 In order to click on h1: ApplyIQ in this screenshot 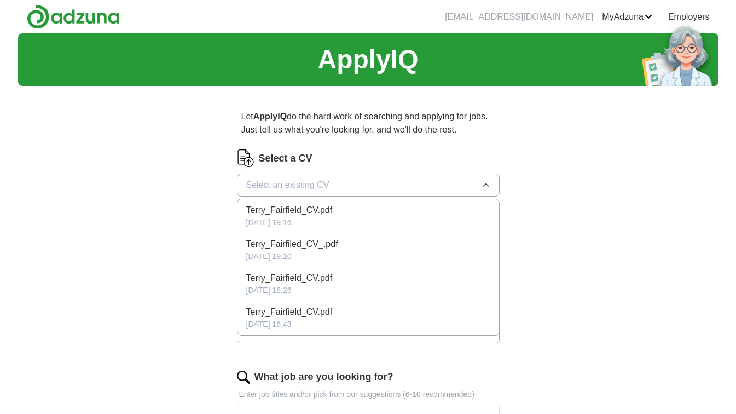, I will do `click(368, 60)`.